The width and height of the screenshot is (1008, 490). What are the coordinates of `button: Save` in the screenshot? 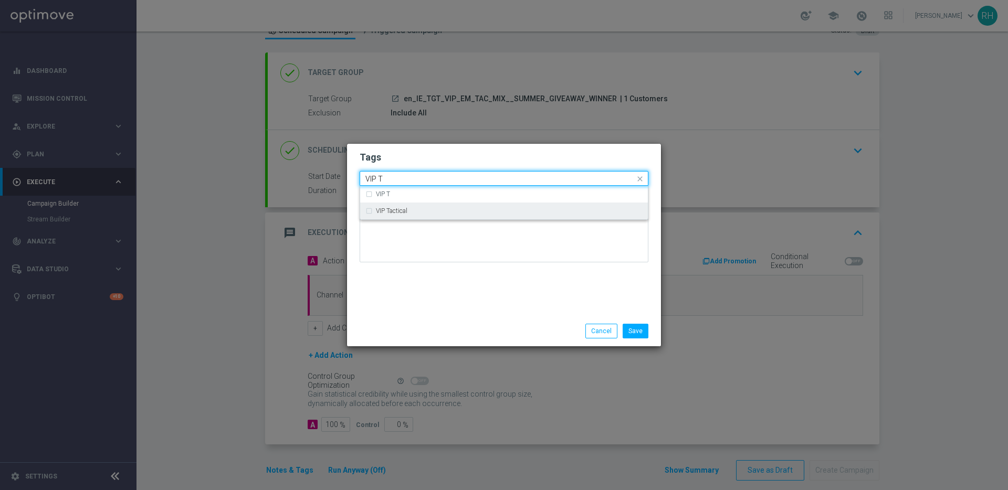 It's located at (635, 331).